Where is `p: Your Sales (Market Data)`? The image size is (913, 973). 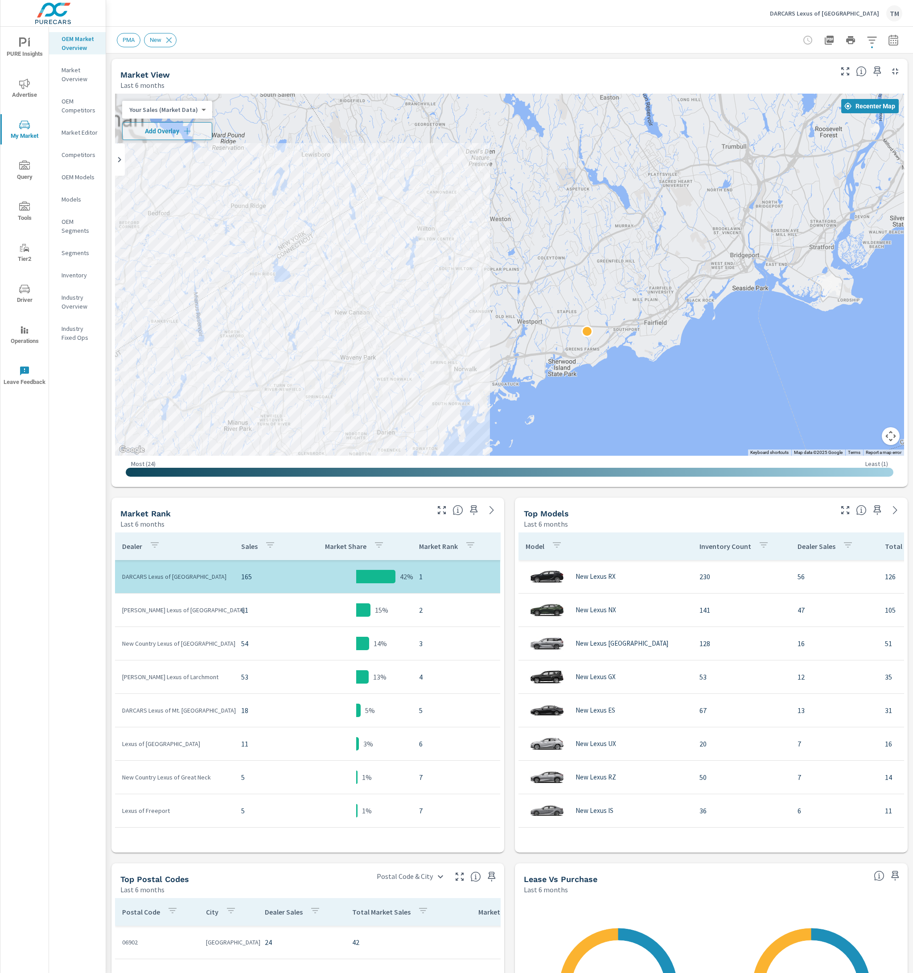 p: Your Sales (Market Data) is located at coordinates (164, 110).